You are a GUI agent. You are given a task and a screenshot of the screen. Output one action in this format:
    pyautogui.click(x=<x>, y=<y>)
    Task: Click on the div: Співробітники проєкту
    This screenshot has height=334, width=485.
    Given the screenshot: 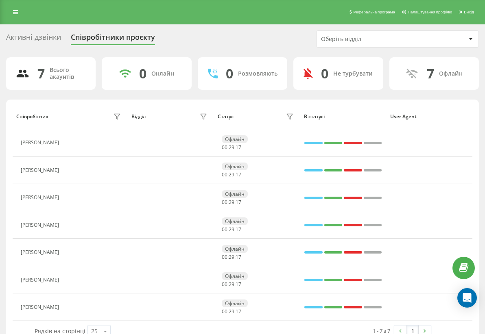 What is the action you would take?
    pyautogui.click(x=113, y=39)
    